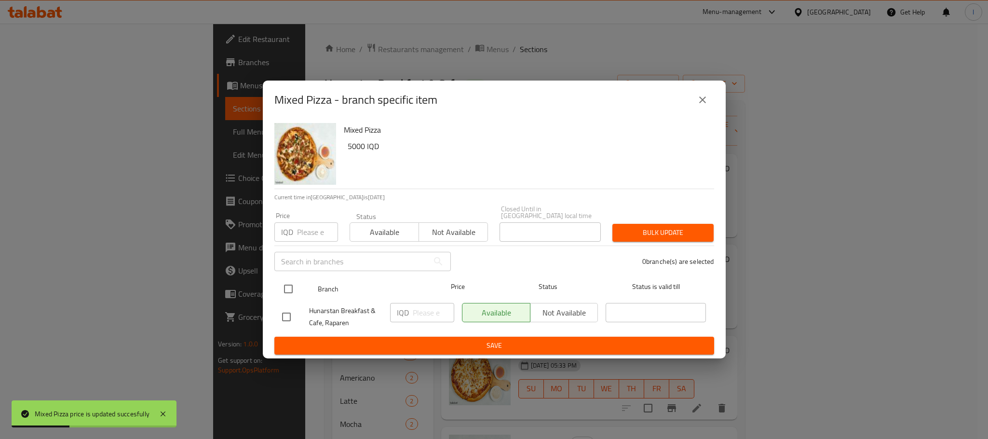  What do you see at coordinates (525, 130) in the screenshot?
I see `h6: Mixed Pizza` at bounding box center [525, 130].